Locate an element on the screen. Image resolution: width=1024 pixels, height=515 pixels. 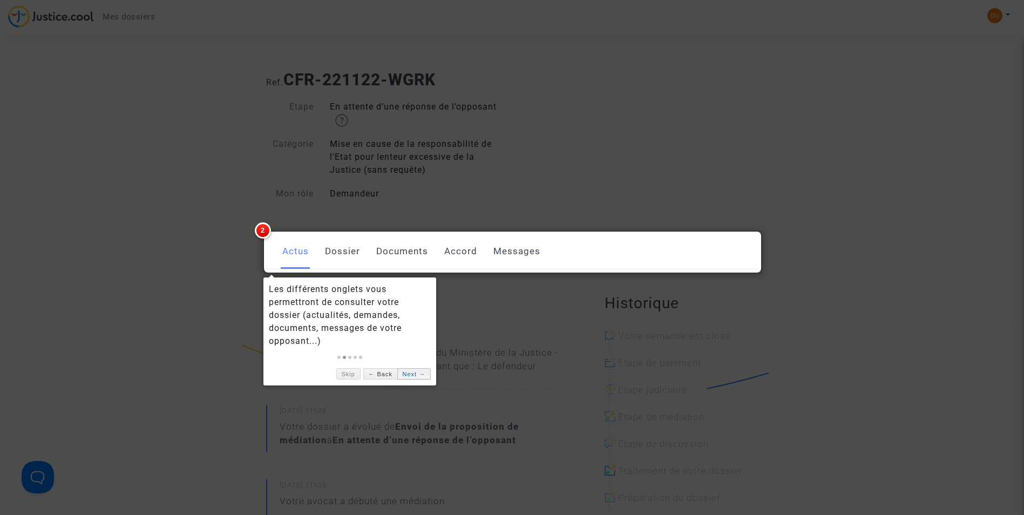
div: Les différents onglets vous permettront de consulter votre dossier (actualités, demandes, documen... is located at coordinates (350, 315).